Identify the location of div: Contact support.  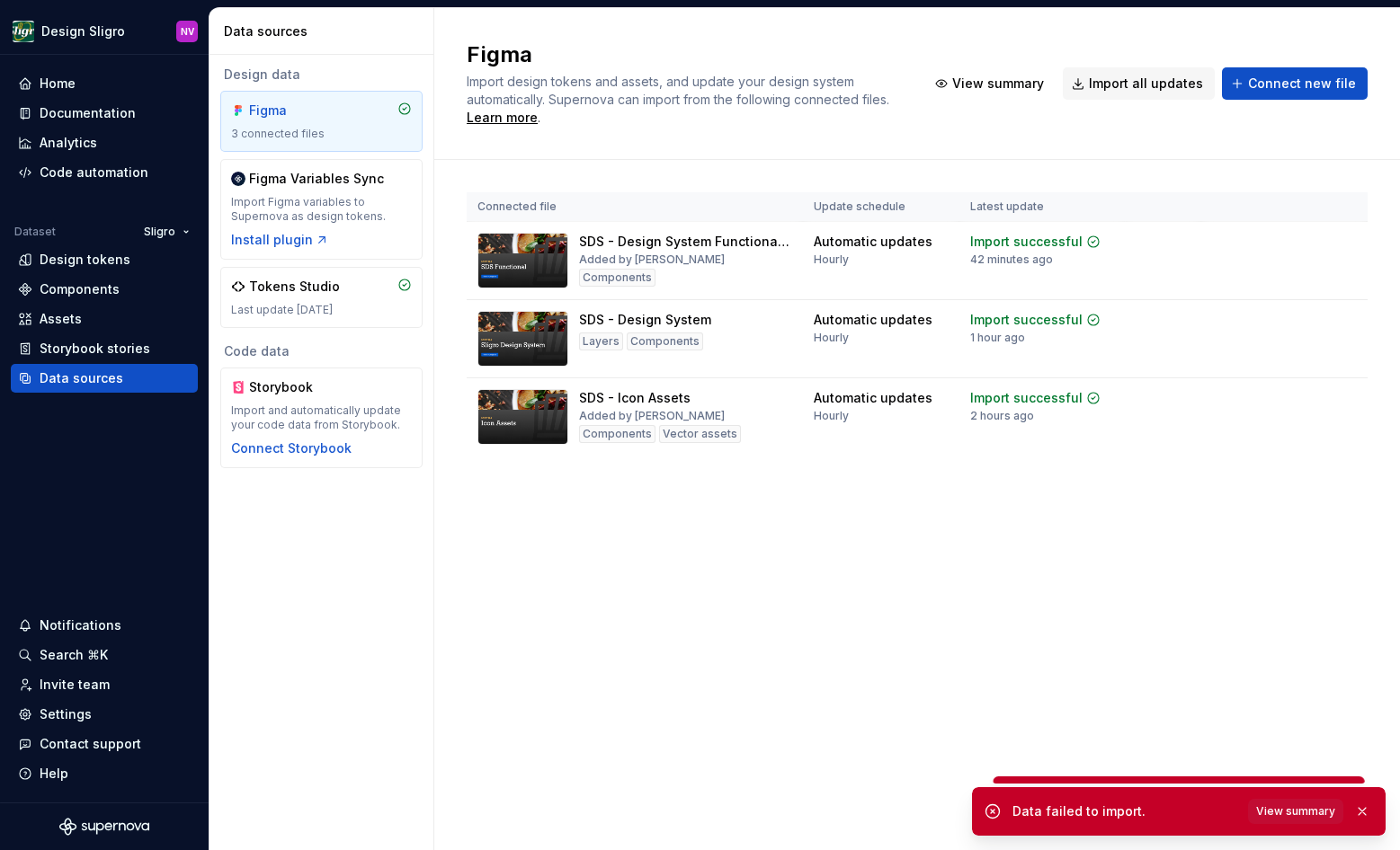
(90, 744).